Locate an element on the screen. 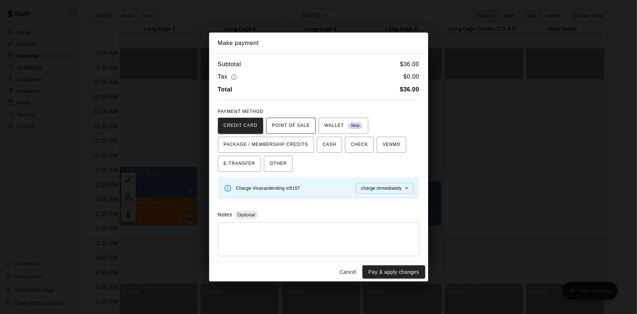  span: VENMO is located at coordinates (391, 145).